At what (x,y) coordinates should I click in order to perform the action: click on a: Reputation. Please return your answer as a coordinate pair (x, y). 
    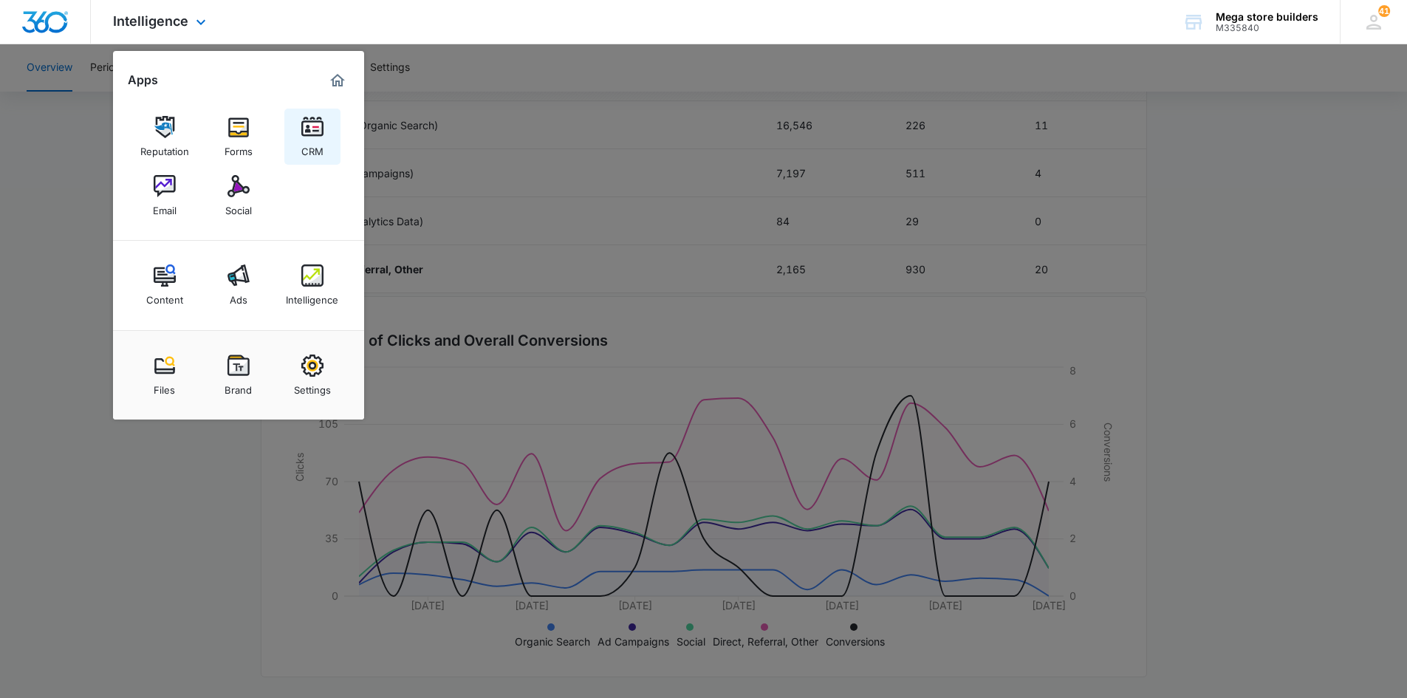
    Looking at the image, I should click on (165, 137).